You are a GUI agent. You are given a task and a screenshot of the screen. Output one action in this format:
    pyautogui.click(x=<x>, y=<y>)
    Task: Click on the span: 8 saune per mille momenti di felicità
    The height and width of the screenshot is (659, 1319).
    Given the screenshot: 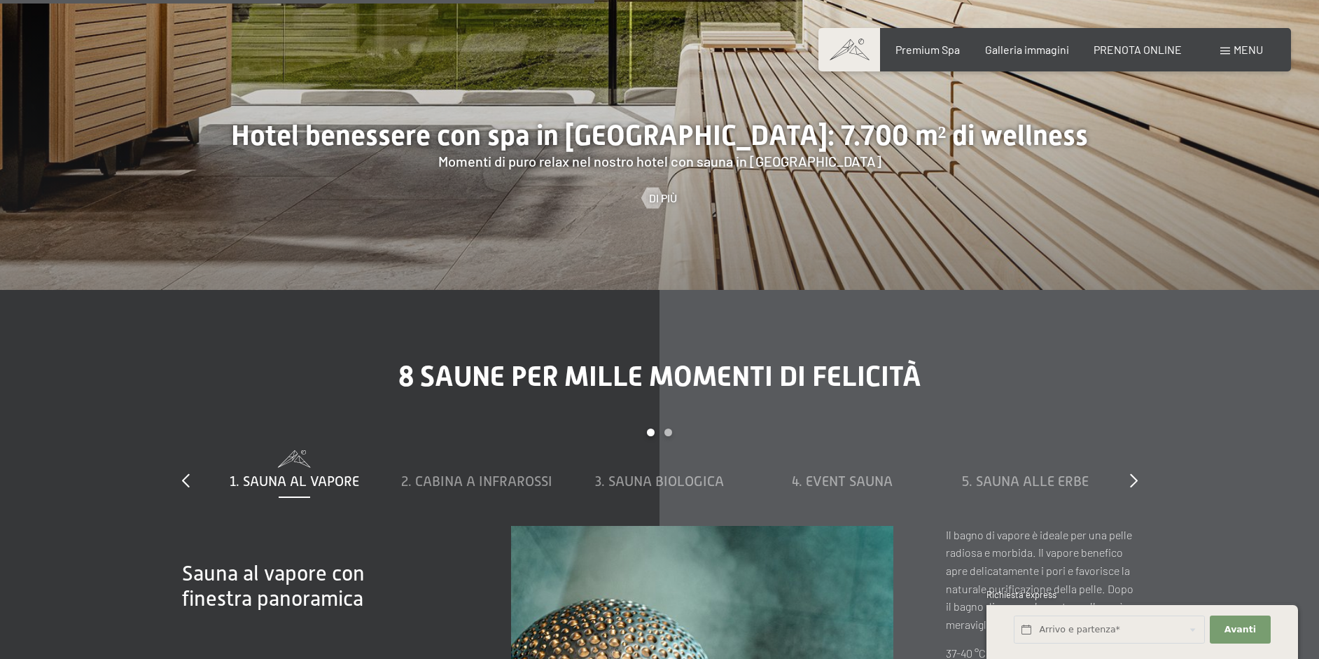 What is the action you would take?
    pyautogui.click(x=660, y=376)
    